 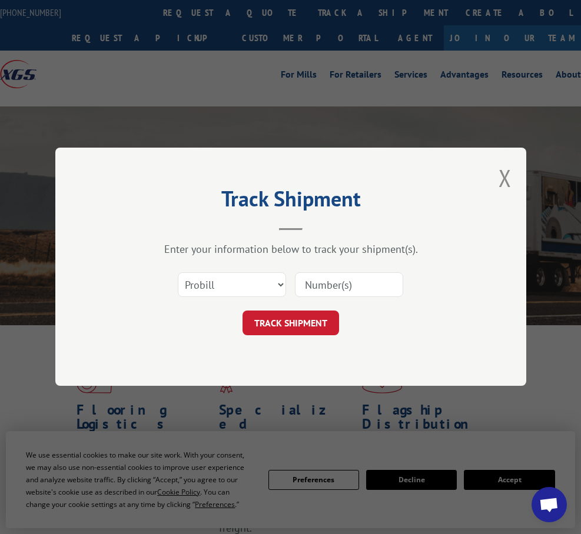 I want to click on button: TRACK SHIPMENT, so click(x=291, y=324).